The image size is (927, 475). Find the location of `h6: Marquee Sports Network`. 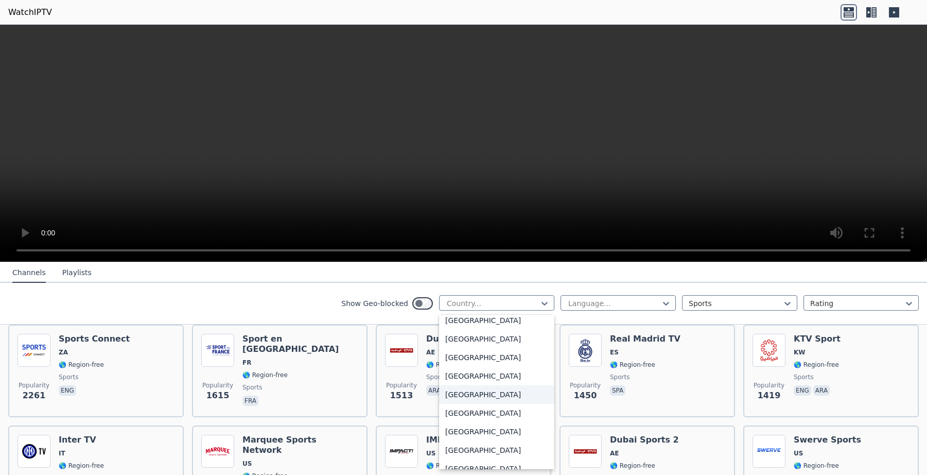

h6: Marquee Sports Network is located at coordinates (300, 445).